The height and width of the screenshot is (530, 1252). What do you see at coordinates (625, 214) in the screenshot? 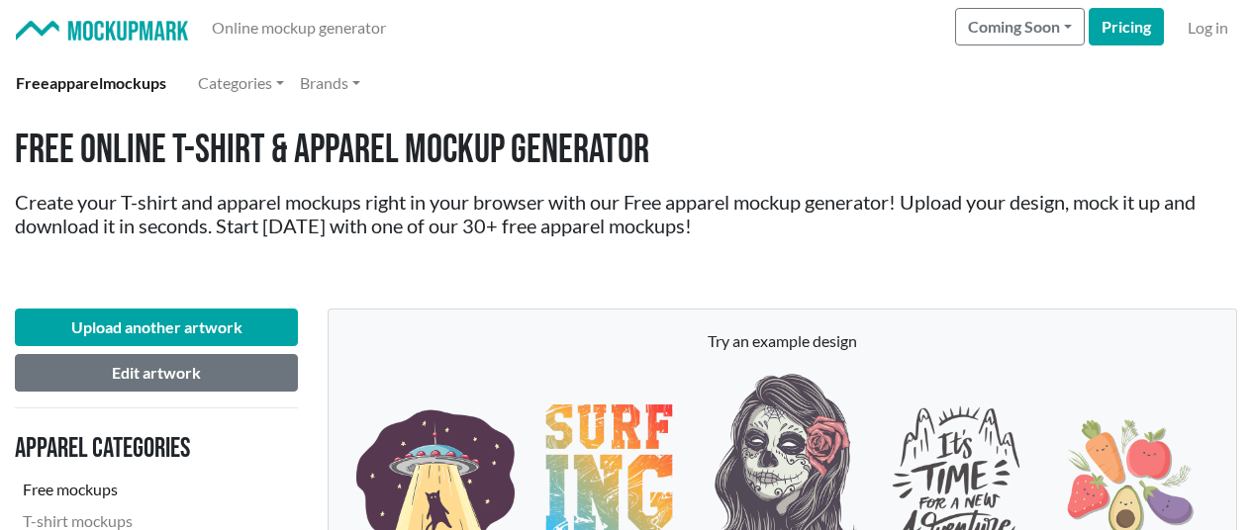
I see `h2: Create your T-shirt and apparel mockups right in your browser with our Free apparel mockup genera...` at bounding box center [625, 214].